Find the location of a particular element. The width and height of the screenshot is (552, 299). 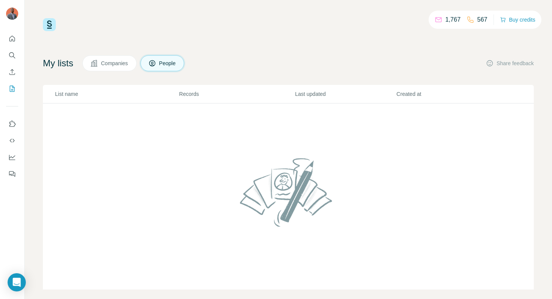

button: Feedback is located at coordinates (12, 174).